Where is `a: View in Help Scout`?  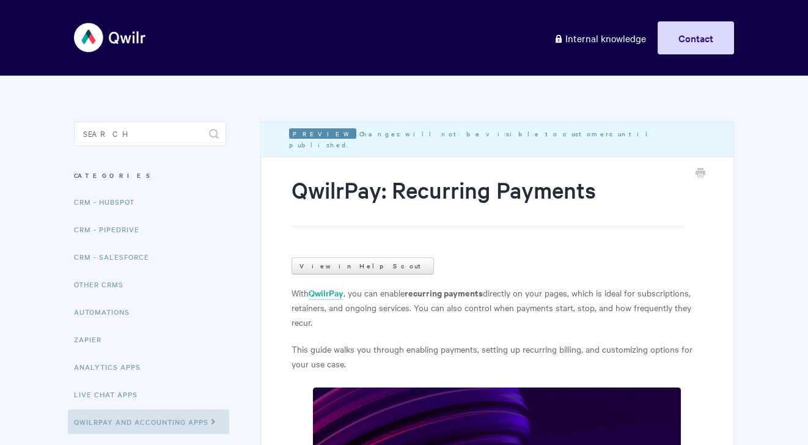 a: View in Help Scout is located at coordinates (362, 266).